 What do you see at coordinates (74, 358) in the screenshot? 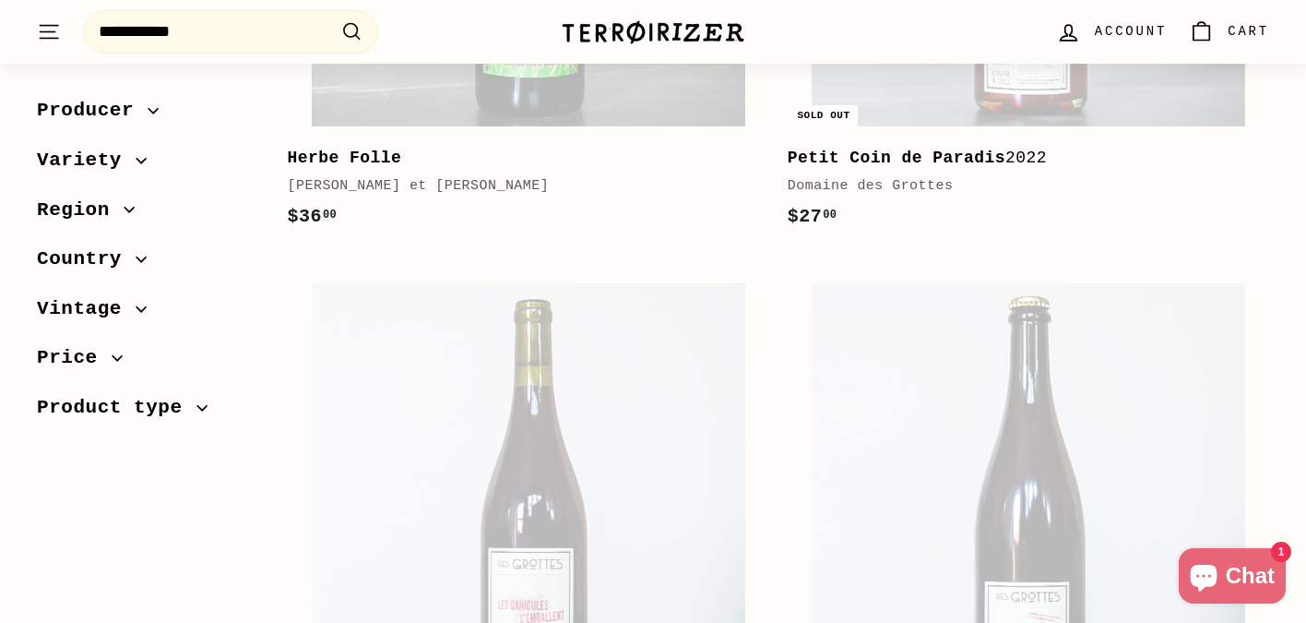
I see `span: Price` at bounding box center [74, 358].